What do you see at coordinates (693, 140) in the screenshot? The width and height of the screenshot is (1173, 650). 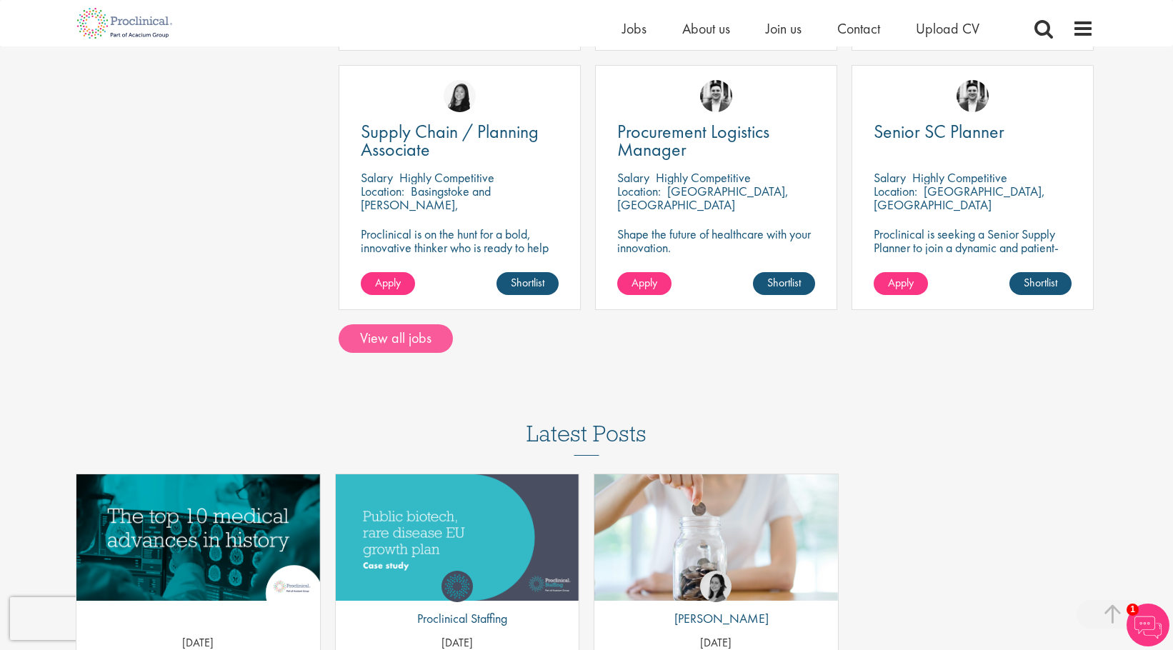 I see `span: Procurement Logistics Manager` at bounding box center [693, 140].